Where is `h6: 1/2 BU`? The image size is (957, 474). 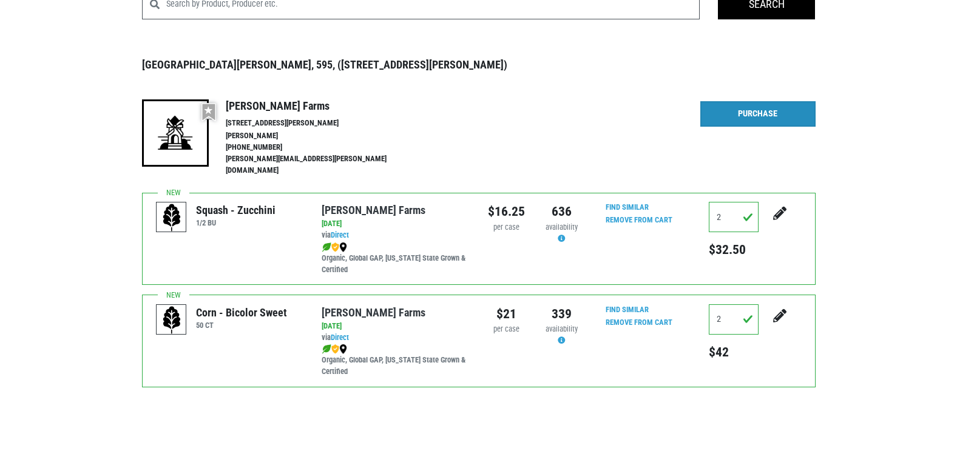 h6: 1/2 BU is located at coordinates (235, 223).